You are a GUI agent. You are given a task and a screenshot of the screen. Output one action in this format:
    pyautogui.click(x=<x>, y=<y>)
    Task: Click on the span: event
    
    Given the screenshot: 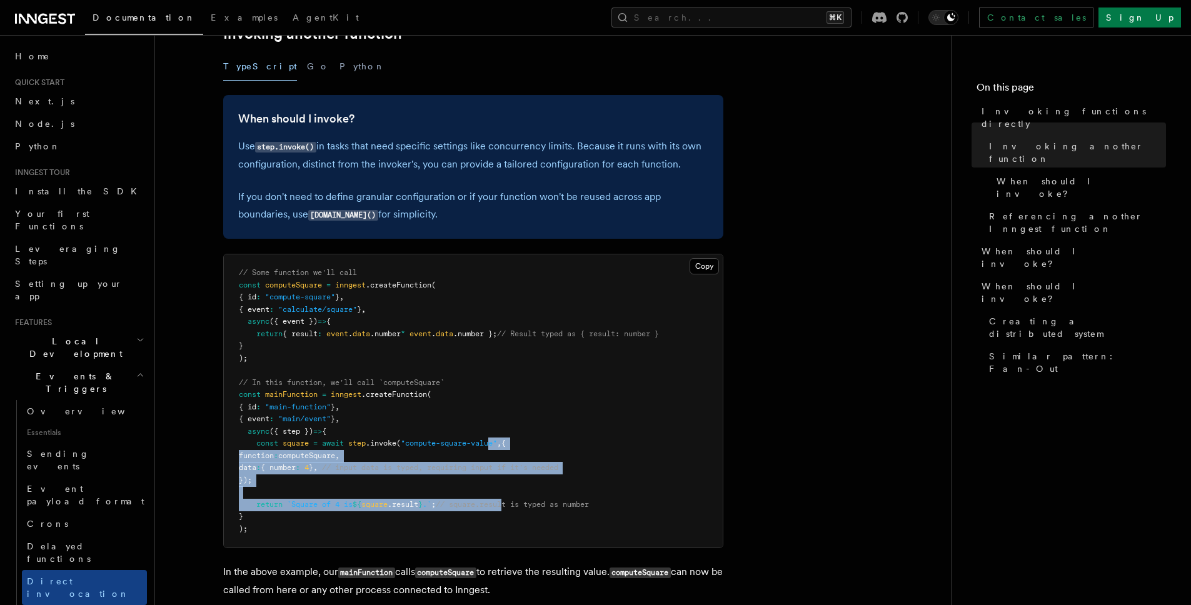 What is the action you would take?
    pyautogui.click(x=337, y=334)
    